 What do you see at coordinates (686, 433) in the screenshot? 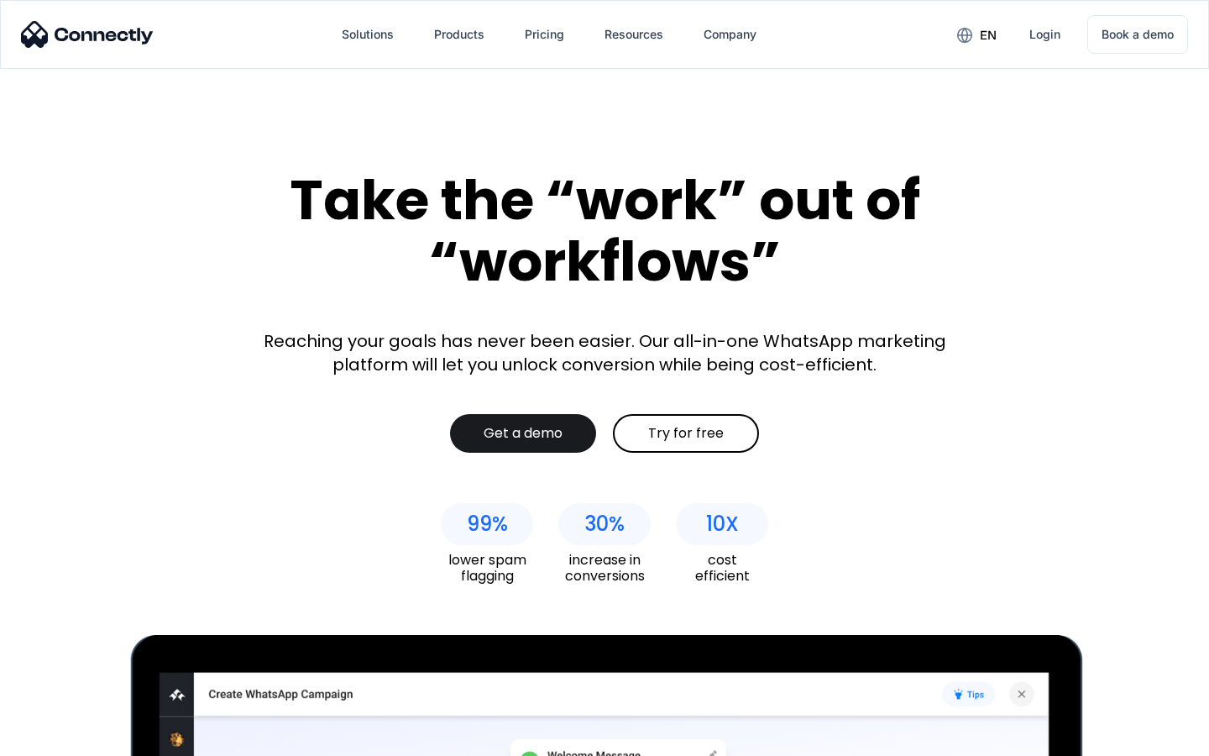
I see `div: Try for free` at bounding box center [686, 433].